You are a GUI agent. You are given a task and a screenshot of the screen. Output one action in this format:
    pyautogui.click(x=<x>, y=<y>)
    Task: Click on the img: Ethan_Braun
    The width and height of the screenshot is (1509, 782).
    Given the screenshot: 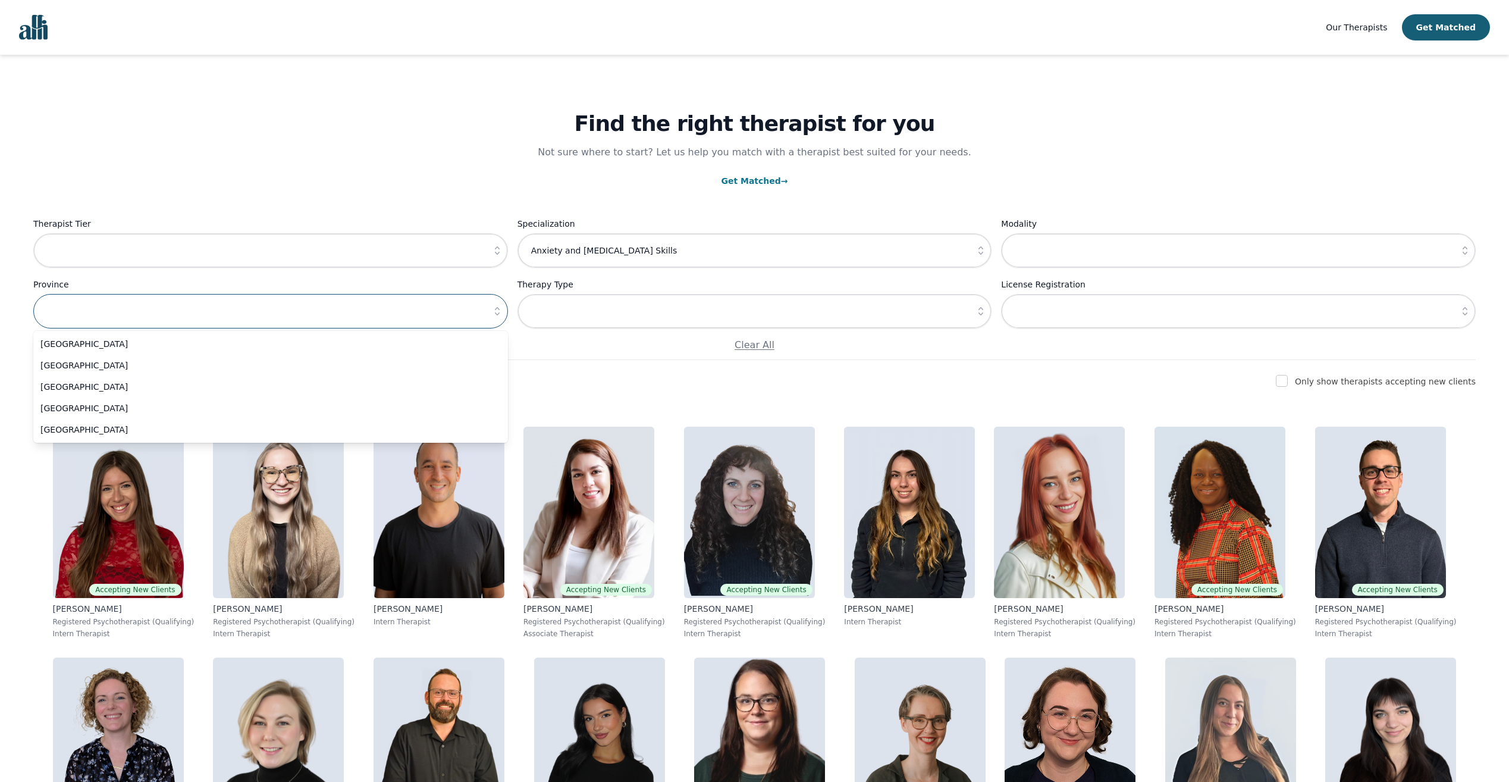 What is the action you would take?
    pyautogui.click(x=1381, y=512)
    